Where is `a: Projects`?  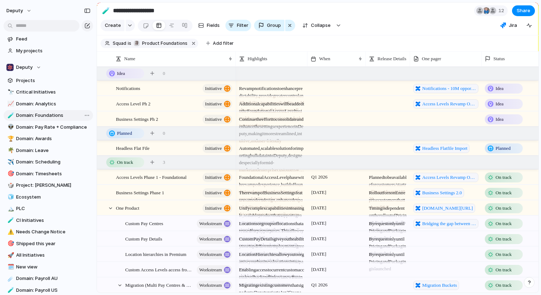
a: Projects is located at coordinates (48, 81).